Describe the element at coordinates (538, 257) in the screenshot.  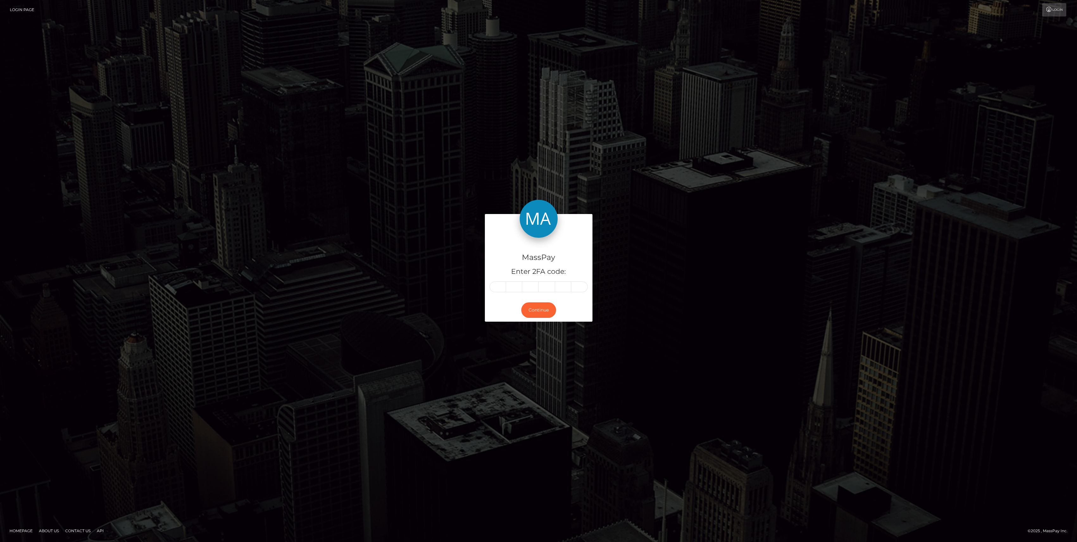
I see `h4: MassPay` at that location.